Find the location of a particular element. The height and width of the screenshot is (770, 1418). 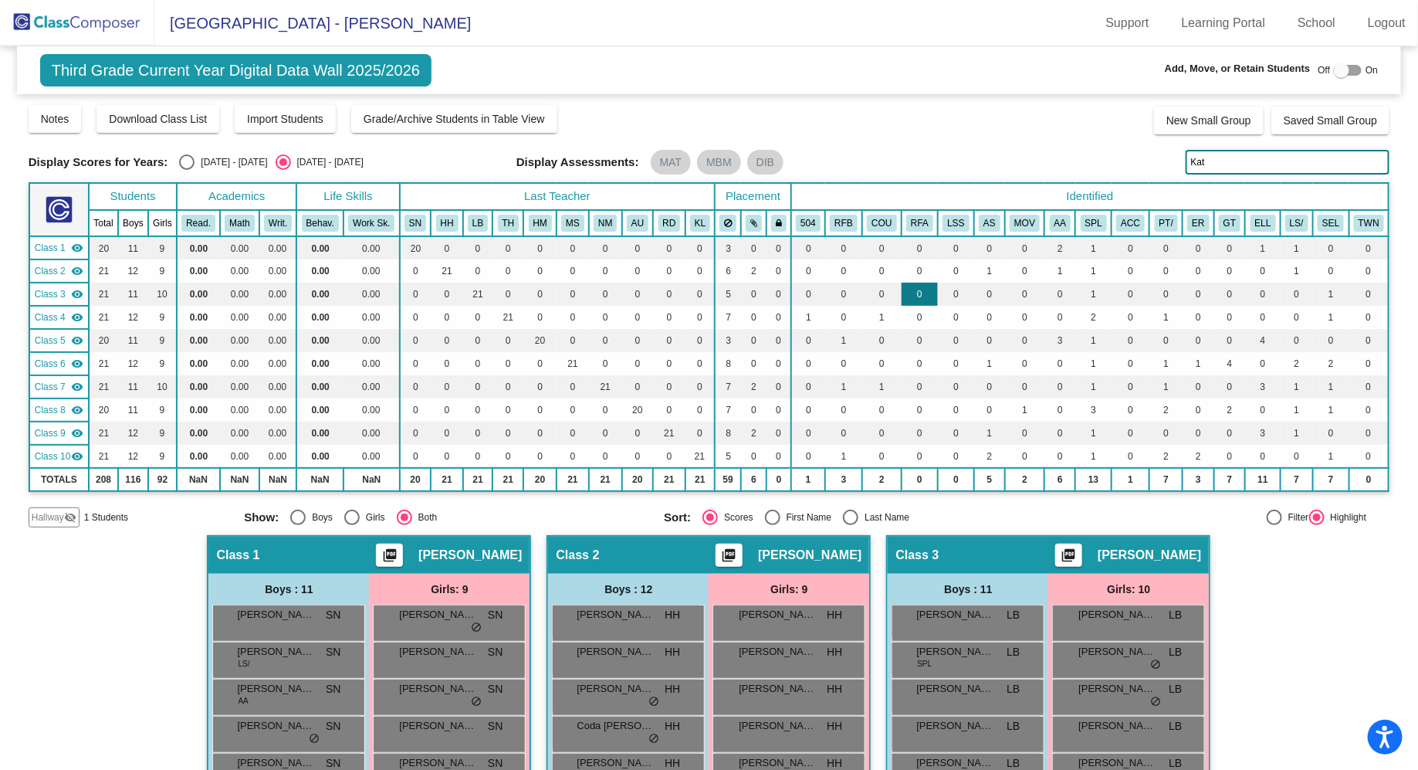

th: Physical Therapy/Occupational Therapy is located at coordinates (1166, 223).